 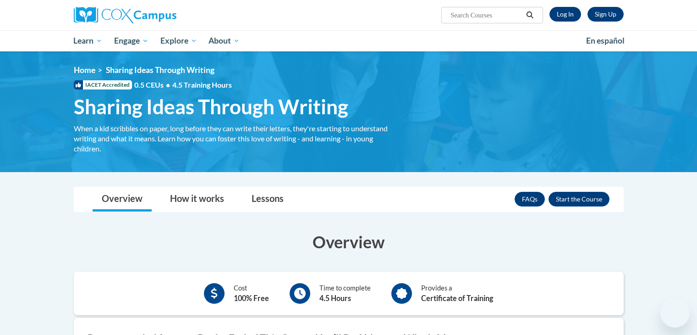 I want to click on a: Overview, so click(x=122, y=199).